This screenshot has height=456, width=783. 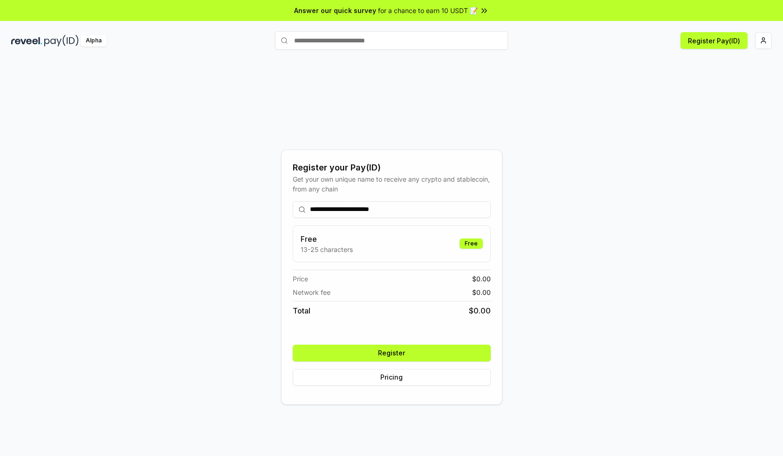 What do you see at coordinates (300, 279) in the screenshot?
I see `span: Price` at bounding box center [300, 279].